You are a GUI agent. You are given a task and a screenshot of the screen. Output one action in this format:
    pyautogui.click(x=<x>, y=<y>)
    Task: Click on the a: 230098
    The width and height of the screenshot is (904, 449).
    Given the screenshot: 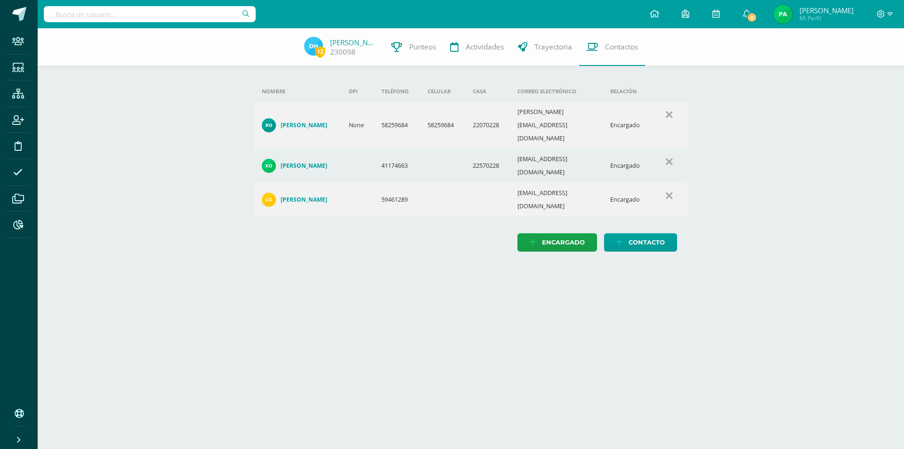 What is the action you would take?
    pyautogui.click(x=343, y=52)
    